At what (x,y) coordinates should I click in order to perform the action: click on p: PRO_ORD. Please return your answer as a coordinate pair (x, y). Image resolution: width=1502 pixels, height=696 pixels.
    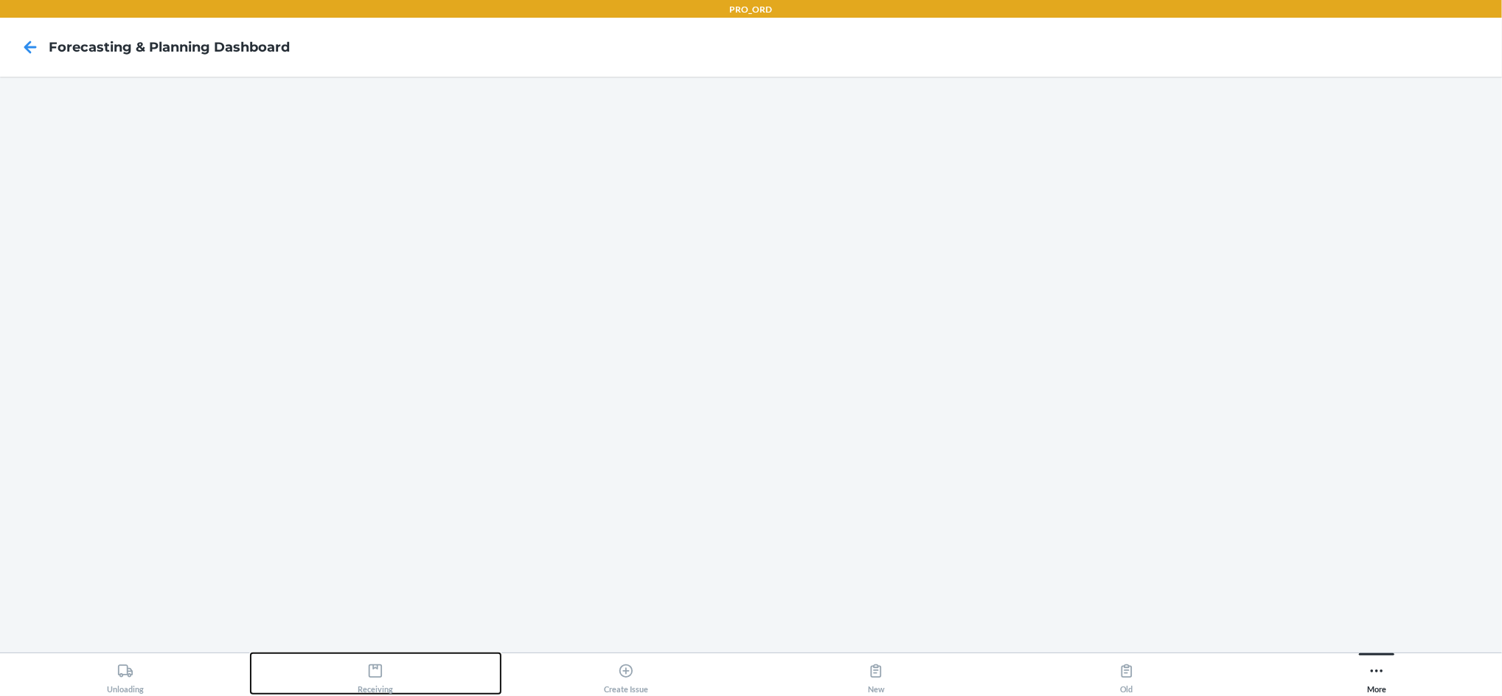
    Looking at the image, I should click on (752, 10).